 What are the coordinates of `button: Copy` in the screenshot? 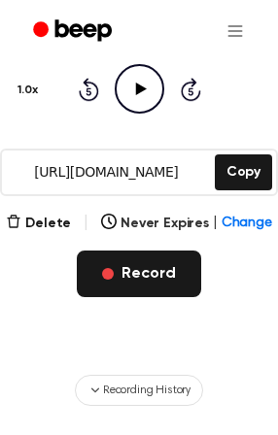 It's located at (243, 172).